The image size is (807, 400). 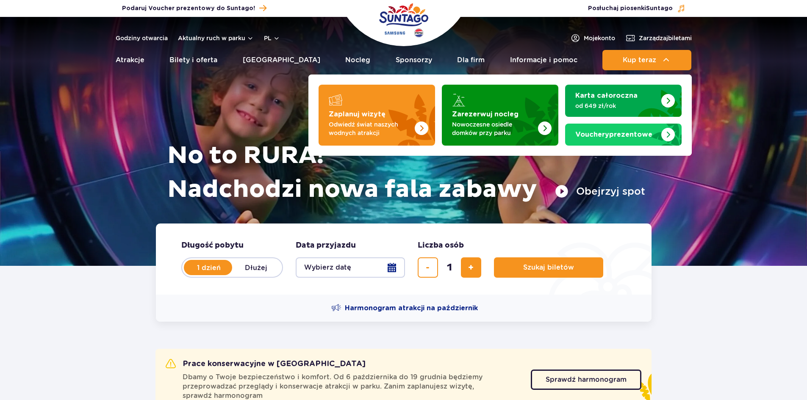 I want to click on span: Zarządzaj biletami, so click(x=665, y=38).